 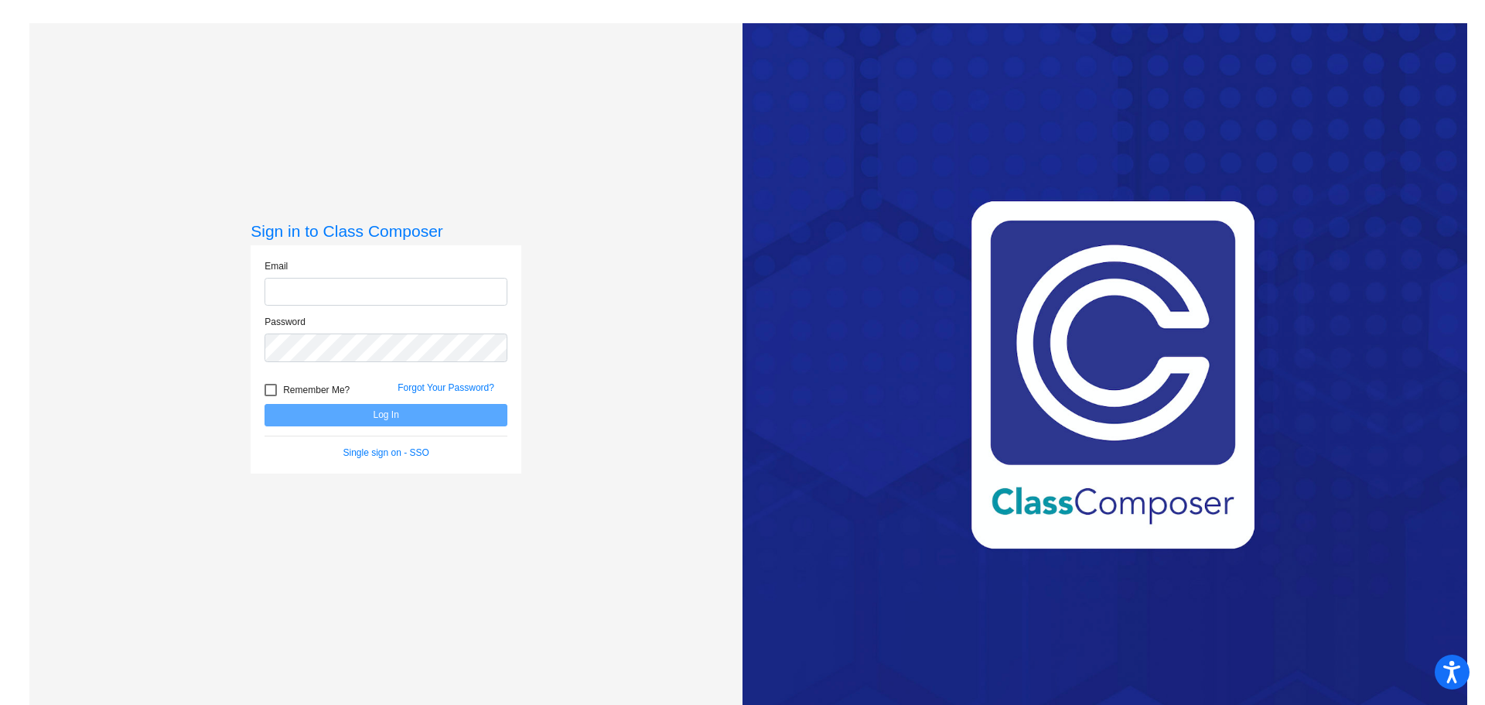 I want to click on h3: Sign in to Class Composer, so click(x=386, y=230).